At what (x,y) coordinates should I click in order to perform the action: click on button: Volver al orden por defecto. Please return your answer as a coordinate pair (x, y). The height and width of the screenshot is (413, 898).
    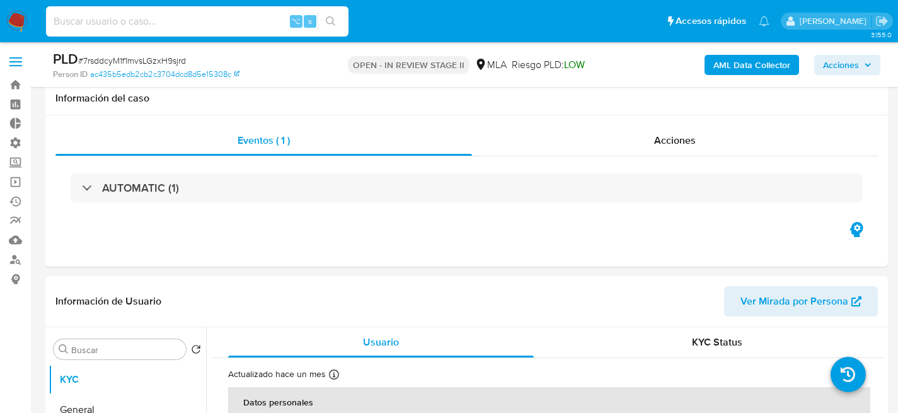
    Looking at the image, I should click on (196, 351).